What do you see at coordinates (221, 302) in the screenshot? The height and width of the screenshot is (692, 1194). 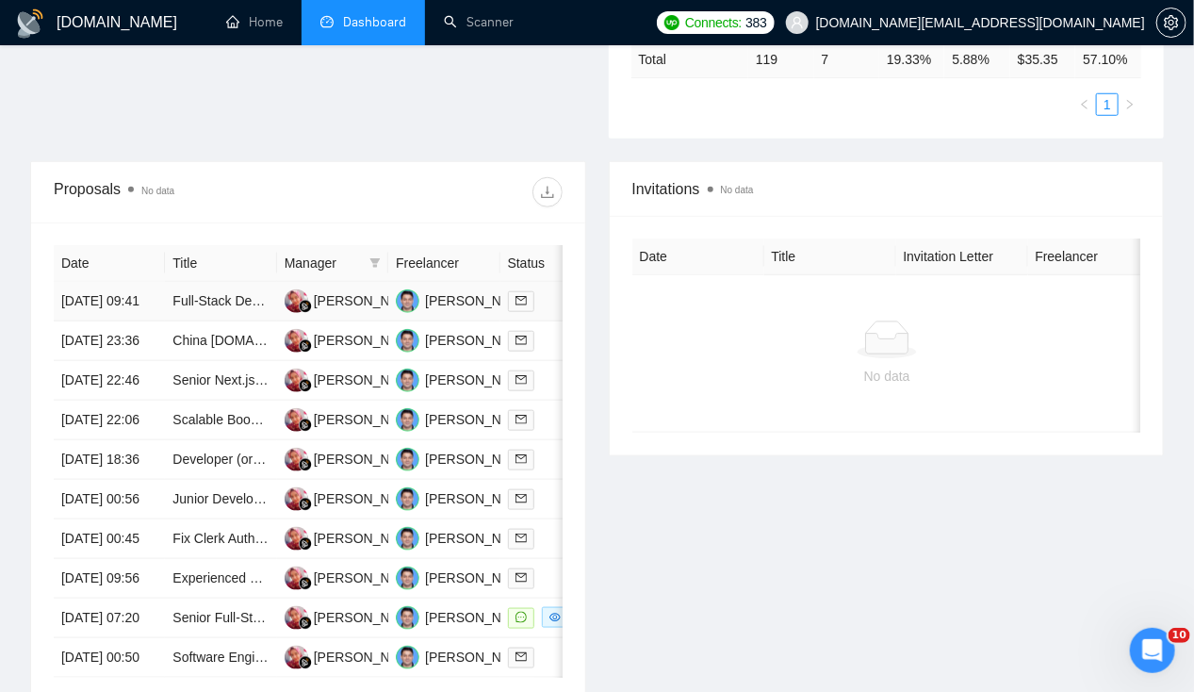 I see `td: Full-Stack Developer for Mobile-First Web App with AI Integration` at bounding box center [221, 302].